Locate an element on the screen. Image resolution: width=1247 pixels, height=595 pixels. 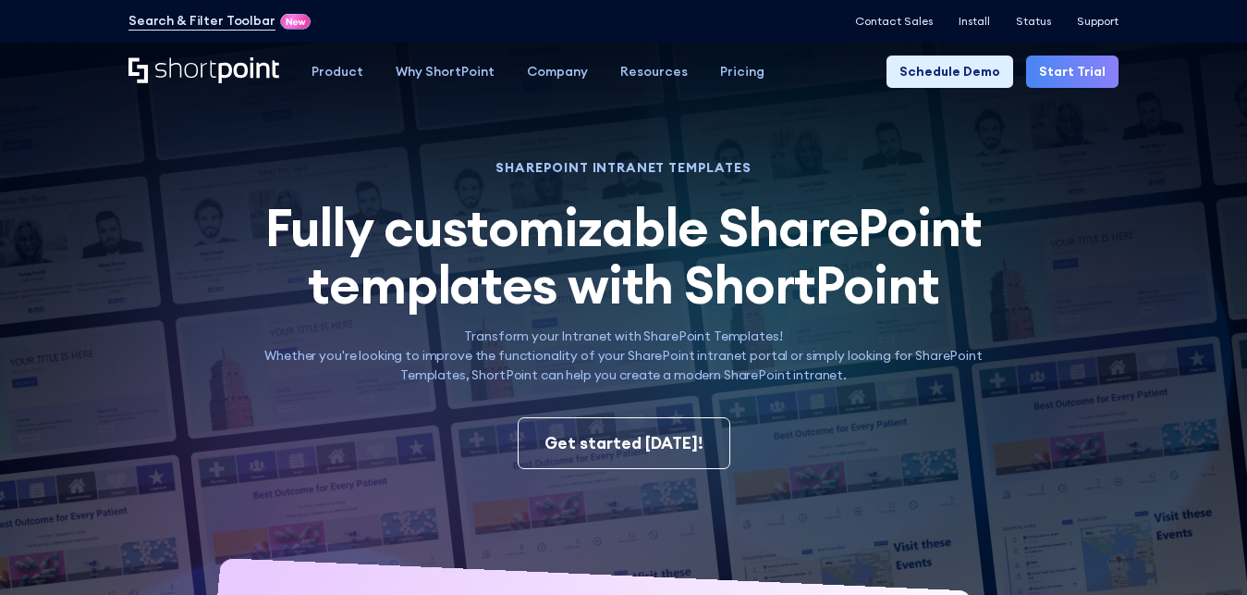
a: Home is located at coordinates (203, 71).